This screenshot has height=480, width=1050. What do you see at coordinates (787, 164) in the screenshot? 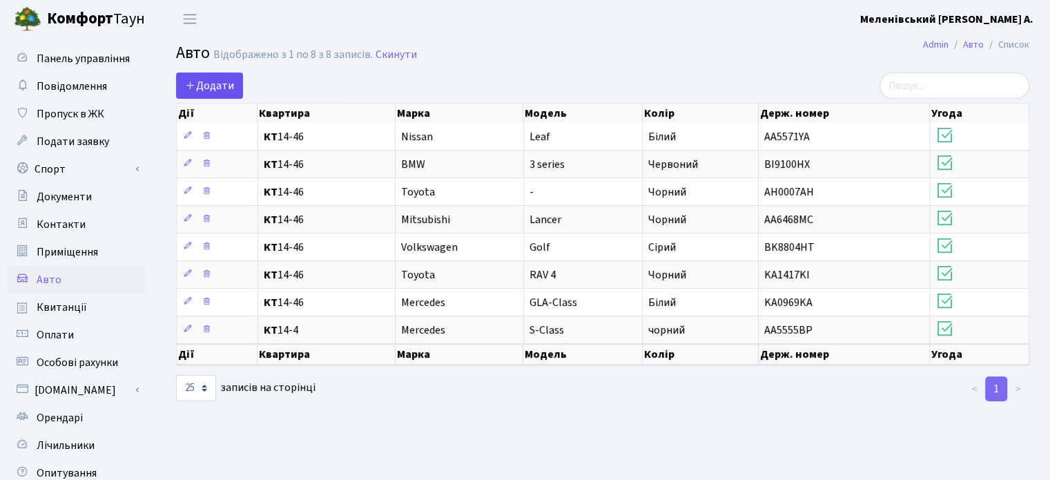
I see `span: BI9100HX` at bounding box center [787, 164].